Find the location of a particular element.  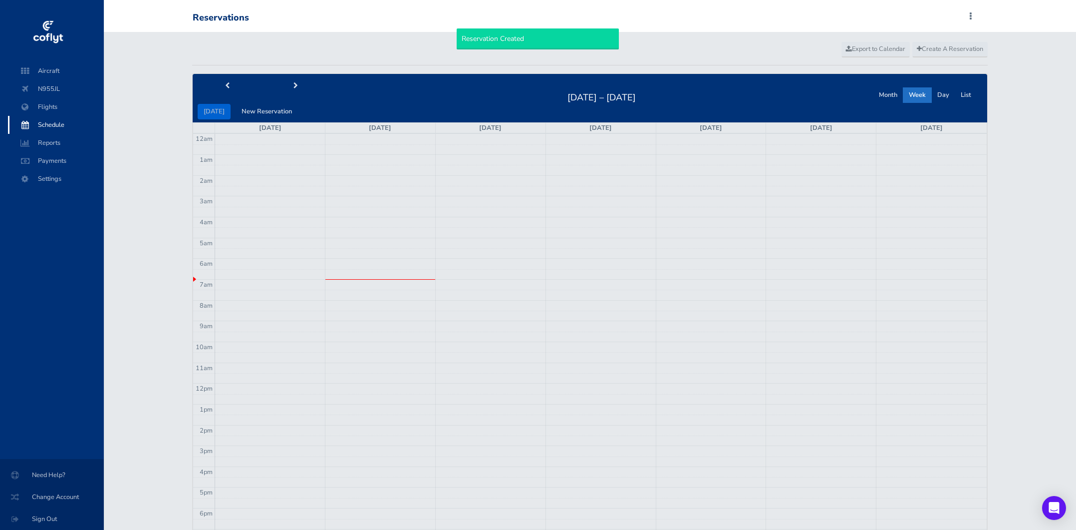

span: 5am is located at coordinates (206, 243).